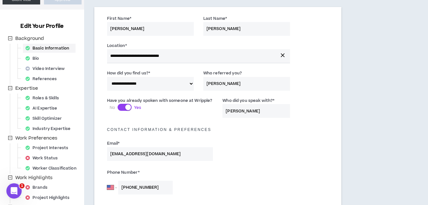  What do you see at coordinates (50, 129) in the screenshot?
I see `div: Industry Expertise` at bounding box center [50, 129].